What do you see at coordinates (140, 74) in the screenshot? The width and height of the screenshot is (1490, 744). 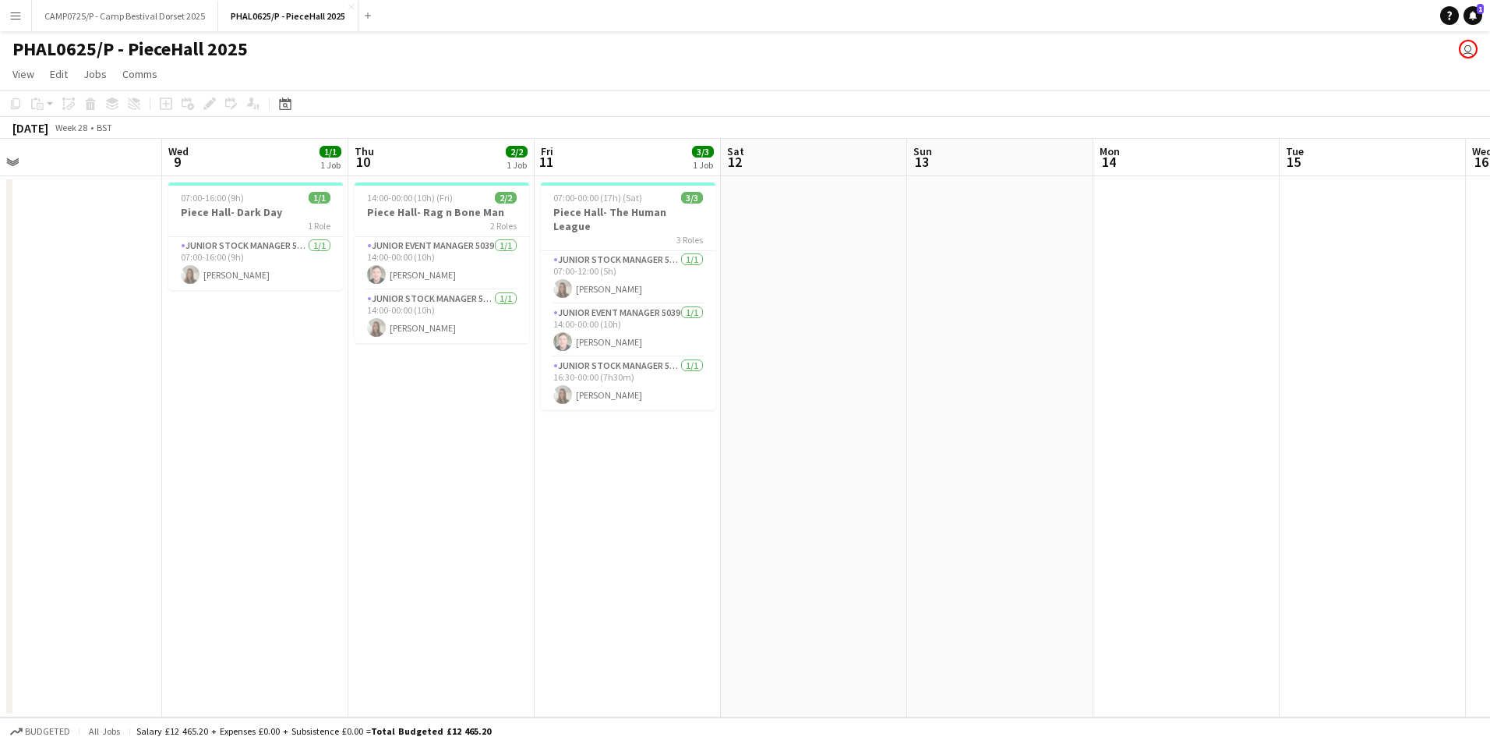 I see `span: Comms` at bounding box center [140, 74].